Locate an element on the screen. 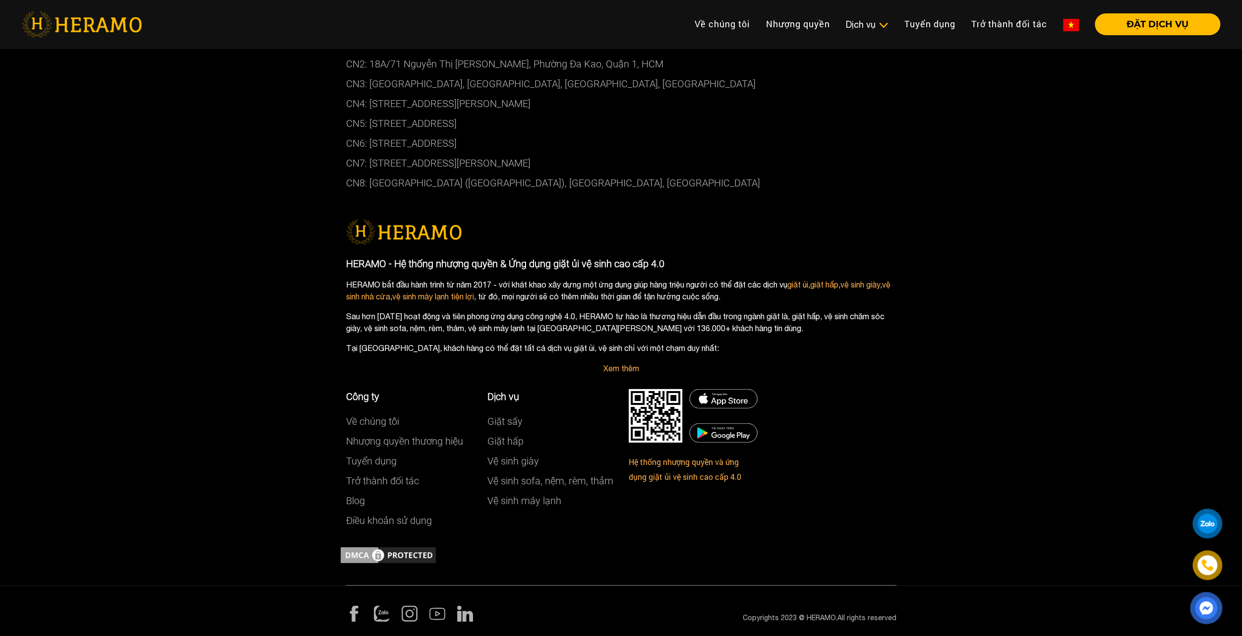  img: vn-flag.png is located at coordinates (1071, 25).